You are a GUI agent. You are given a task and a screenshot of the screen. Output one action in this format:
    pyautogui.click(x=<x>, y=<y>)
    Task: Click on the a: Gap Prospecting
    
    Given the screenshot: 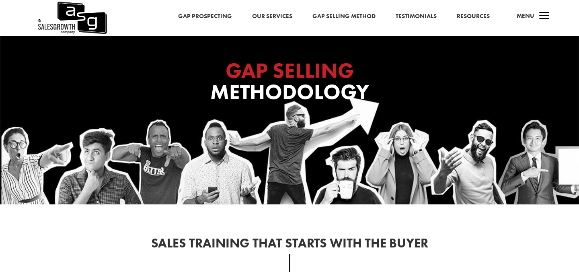 What is the action you would take?
    pyautogui.click(x=205, y=16)
    